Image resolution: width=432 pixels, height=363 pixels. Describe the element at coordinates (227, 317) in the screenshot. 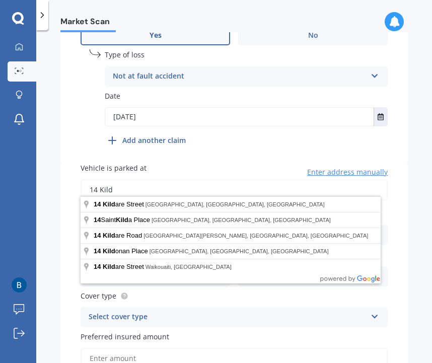

I see `div: Select cover type` at that location.